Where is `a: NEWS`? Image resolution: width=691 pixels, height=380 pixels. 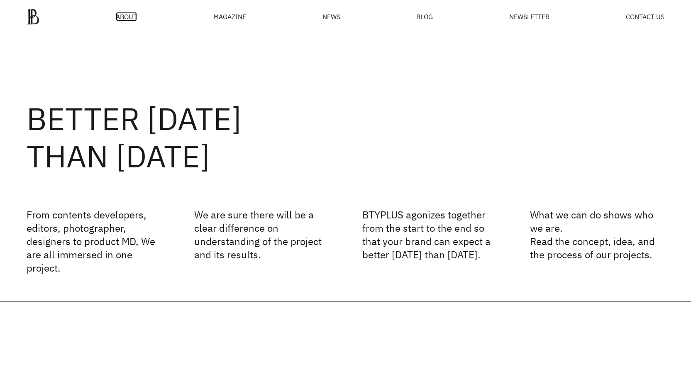
a: NEWS is located at coordinates (331, 17).